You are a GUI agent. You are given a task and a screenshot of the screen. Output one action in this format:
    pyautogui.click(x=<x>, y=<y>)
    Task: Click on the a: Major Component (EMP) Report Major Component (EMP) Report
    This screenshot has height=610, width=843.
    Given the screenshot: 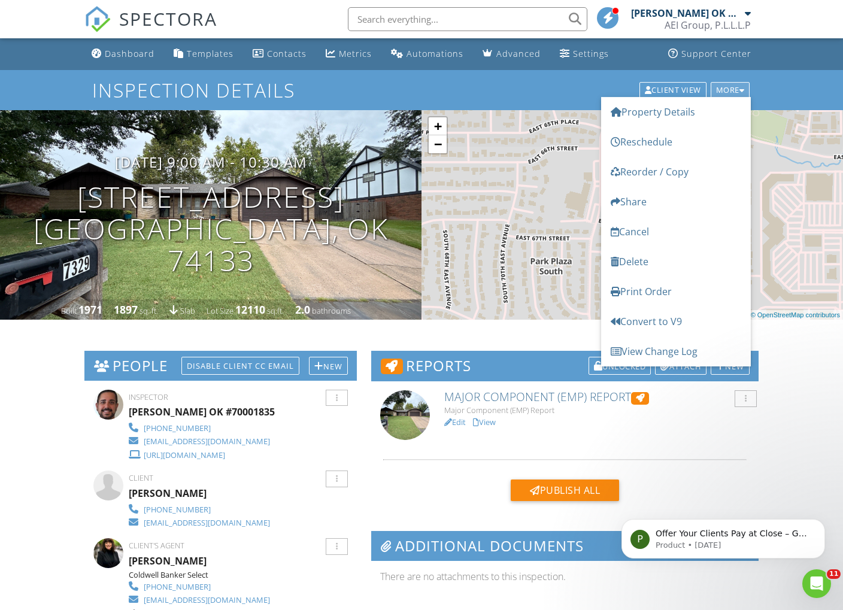 What is the action you would take?
    pyautogui.click(x=597, y=402)
    